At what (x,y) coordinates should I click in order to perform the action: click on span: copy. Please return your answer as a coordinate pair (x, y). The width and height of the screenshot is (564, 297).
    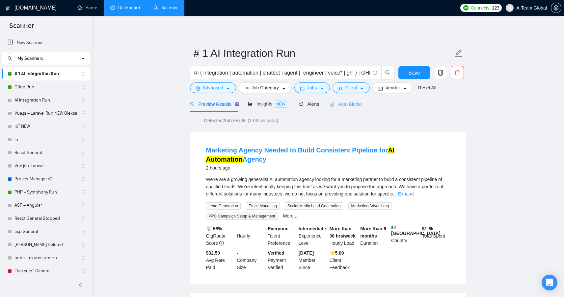
    Looking at the image, I should click on (440, 73).